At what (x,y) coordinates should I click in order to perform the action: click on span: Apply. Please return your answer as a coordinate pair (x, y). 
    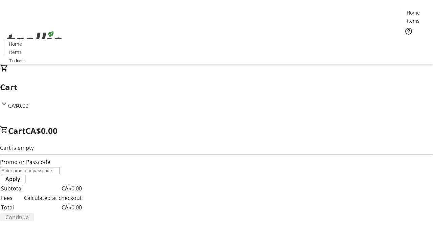
    Looking at the image, I should click on (13, 179).